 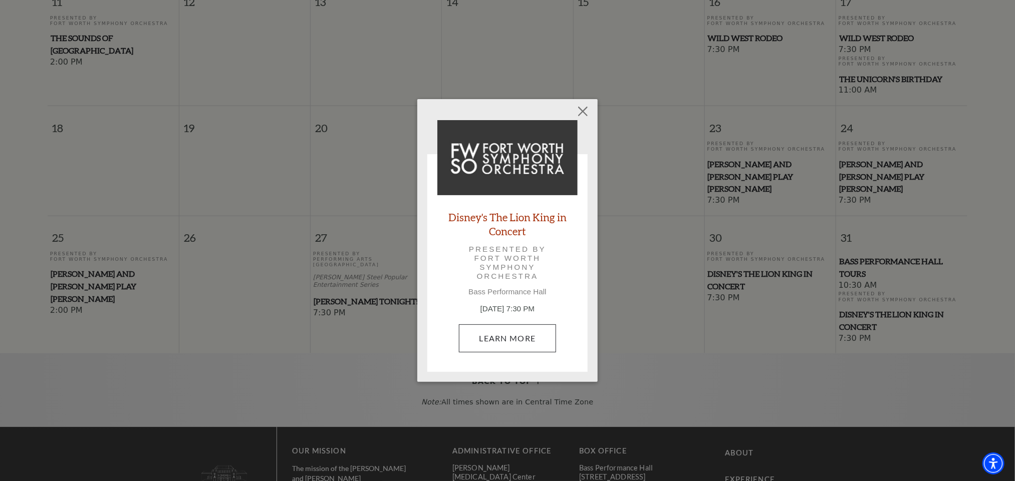 What do you see at coordinates (507, 263) in the screenshot?
I see `p: Presented by Fort Worth Symphony Orchestra` at bounding box center [507, 263].